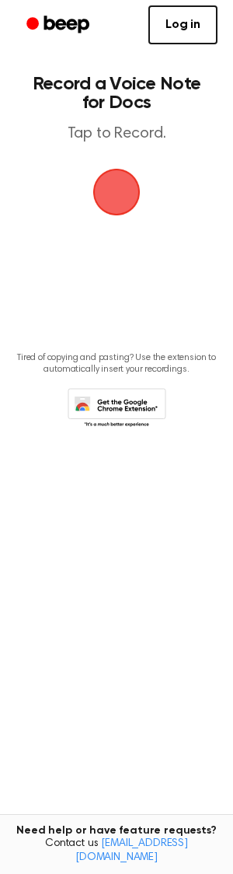 The image size is (233, 874). What do you see at coordinates (117, 851) in the screenshot?
I see `span: Contact us` at bounding box center [117, 851].